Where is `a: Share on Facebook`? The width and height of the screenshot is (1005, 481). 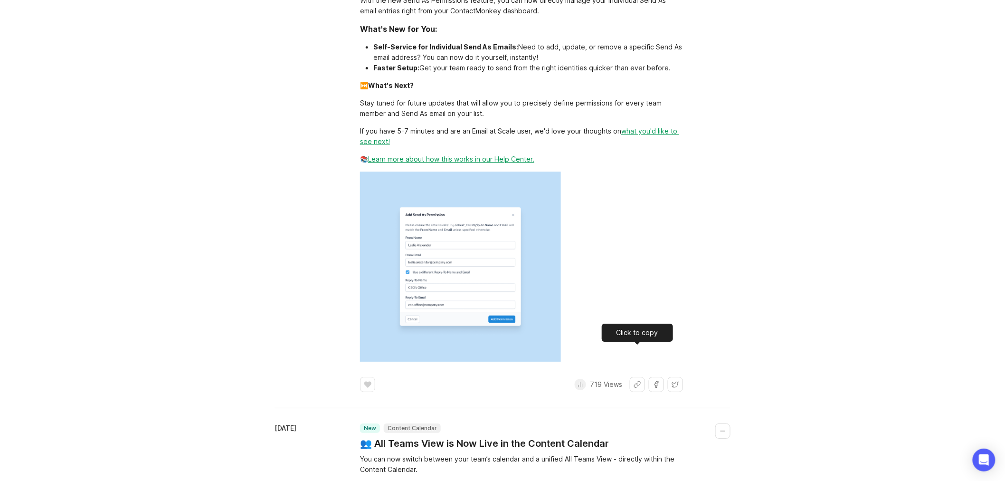
a: Share on Facebook is located at coordinates (656, 384).